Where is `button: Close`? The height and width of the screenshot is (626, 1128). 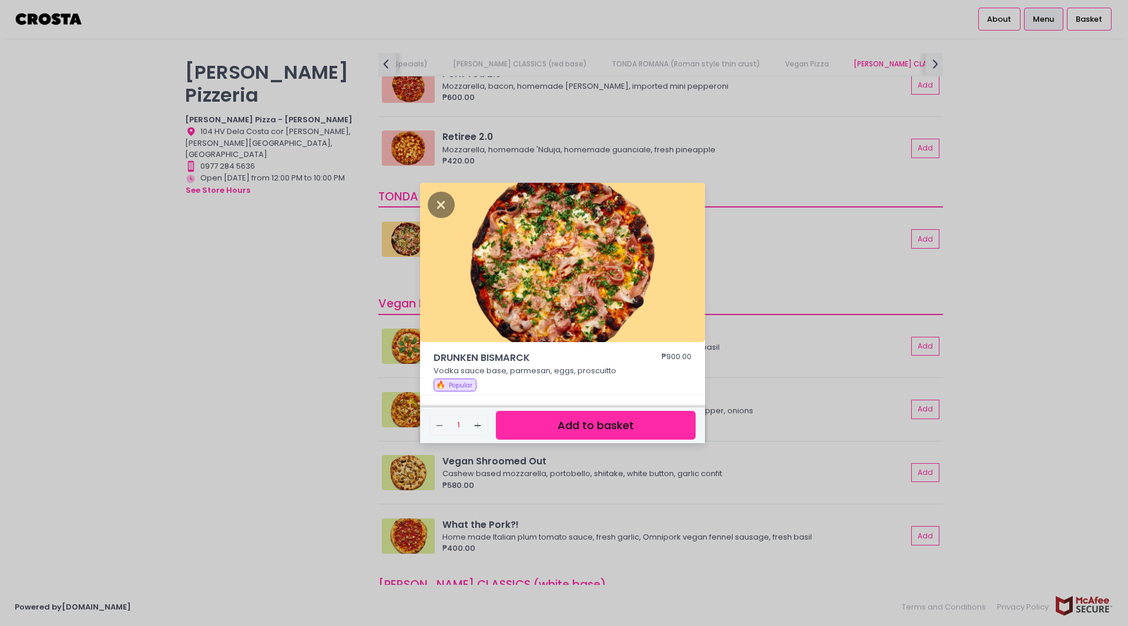
button: Close is located at coordinates (441, 204).